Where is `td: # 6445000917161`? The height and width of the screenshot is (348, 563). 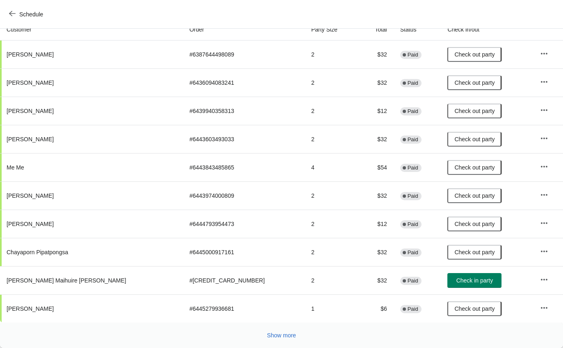 td: # 6445000917161 is located at coordinates (243, 252).